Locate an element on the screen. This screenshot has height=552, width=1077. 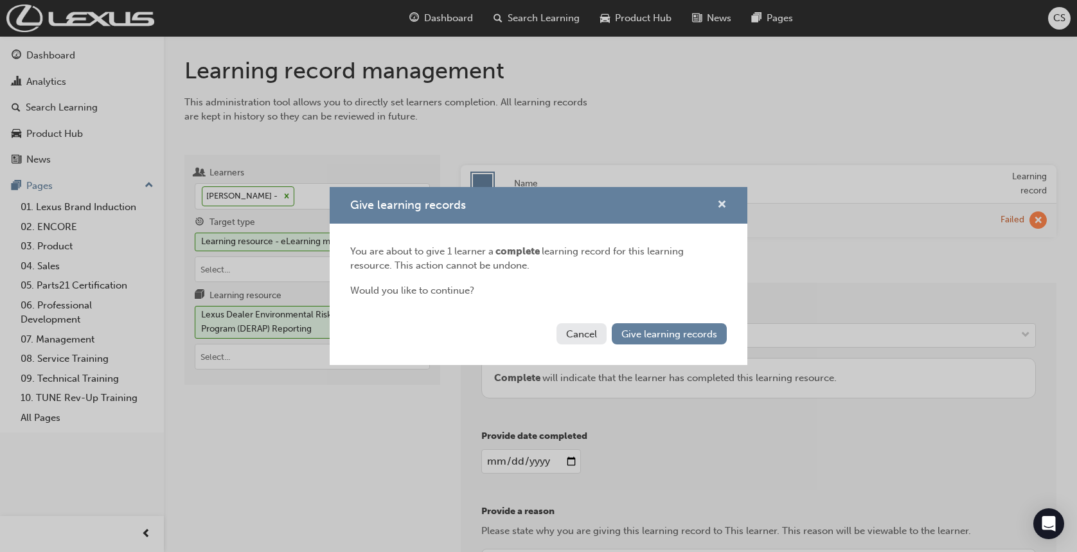
div: Give learning records is located at coordinates (539, 276).